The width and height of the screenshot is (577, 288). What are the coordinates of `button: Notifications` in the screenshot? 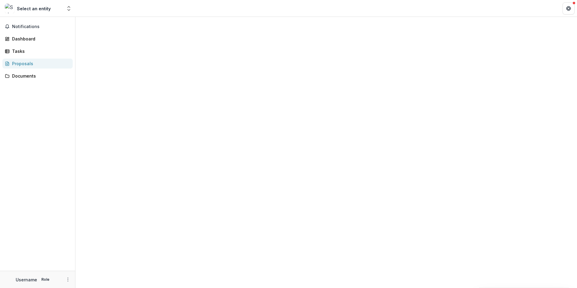 It's located at (37, 27).